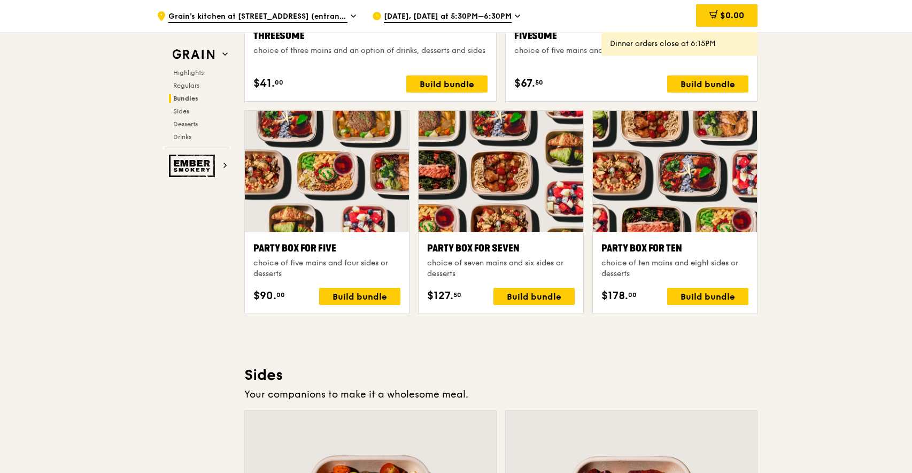 The width and height of the screenshot is (912, 473). I want to click on div: Threesome, so click(370, 36).